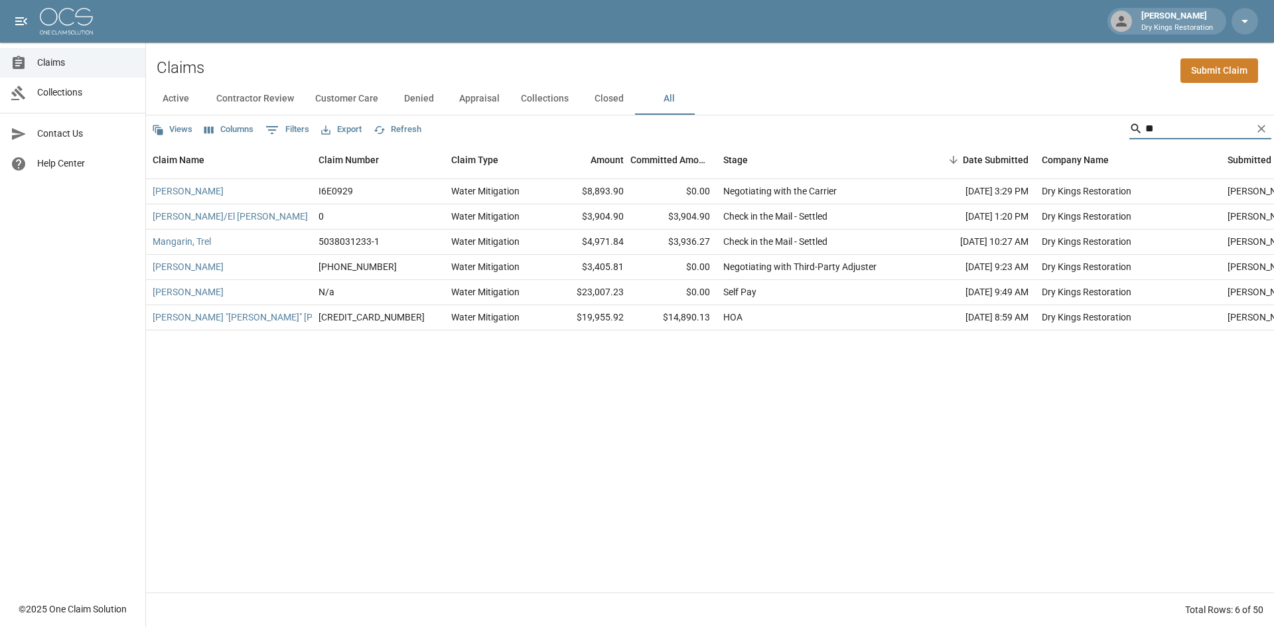 The width and height of the screenshot is (1274, 627). Describe the element at coordinates (176, 99) in the screenshot. I see `button: Active` at that location.